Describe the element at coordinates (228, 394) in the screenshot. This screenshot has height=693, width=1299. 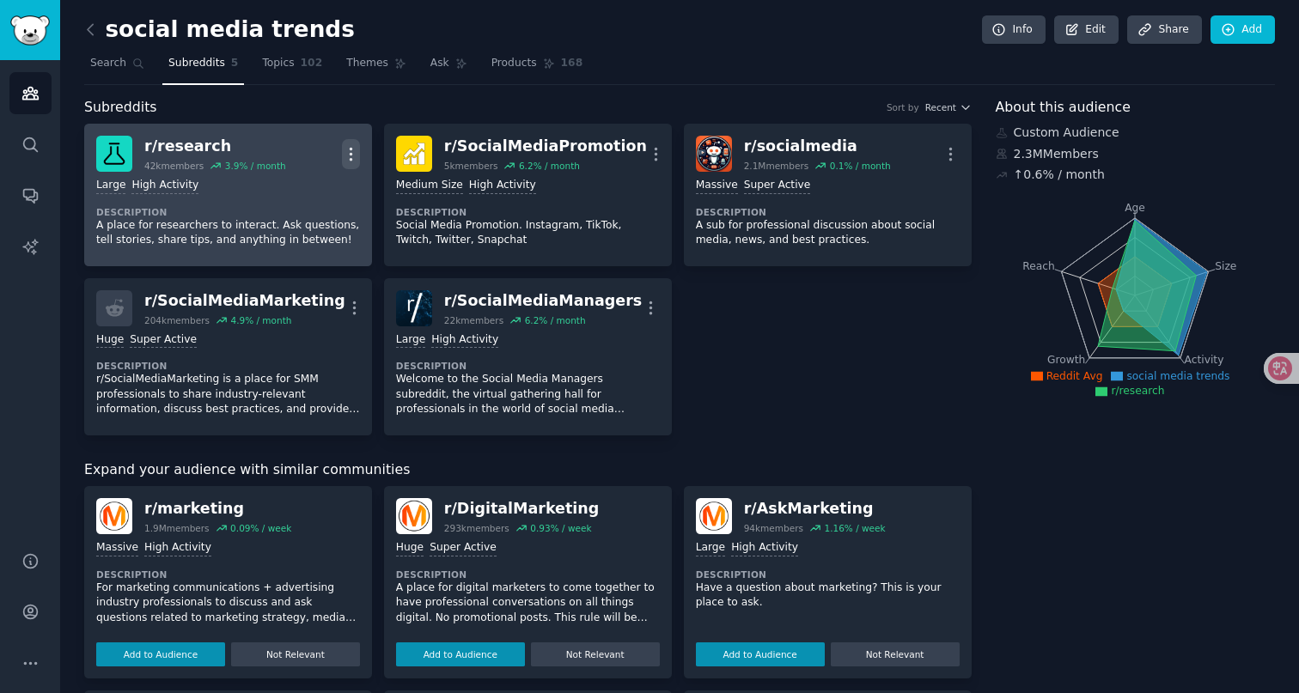
I see `p: r/SocialMediaMarketing is a place for SMM professionals to share industry-relevant information, d...` at that location.